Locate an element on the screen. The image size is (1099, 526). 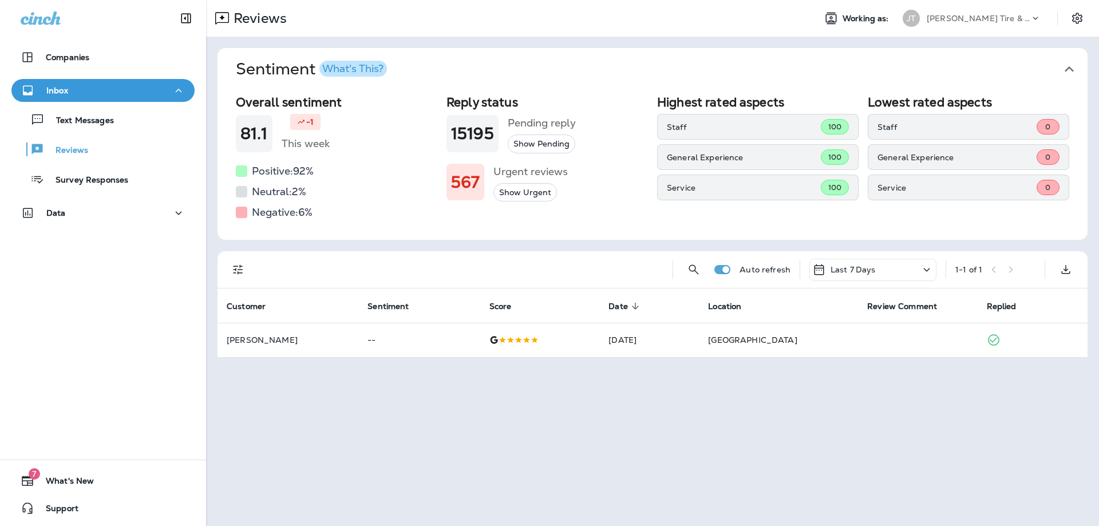
h5: Pending reply is located at coordinates (542, 123).